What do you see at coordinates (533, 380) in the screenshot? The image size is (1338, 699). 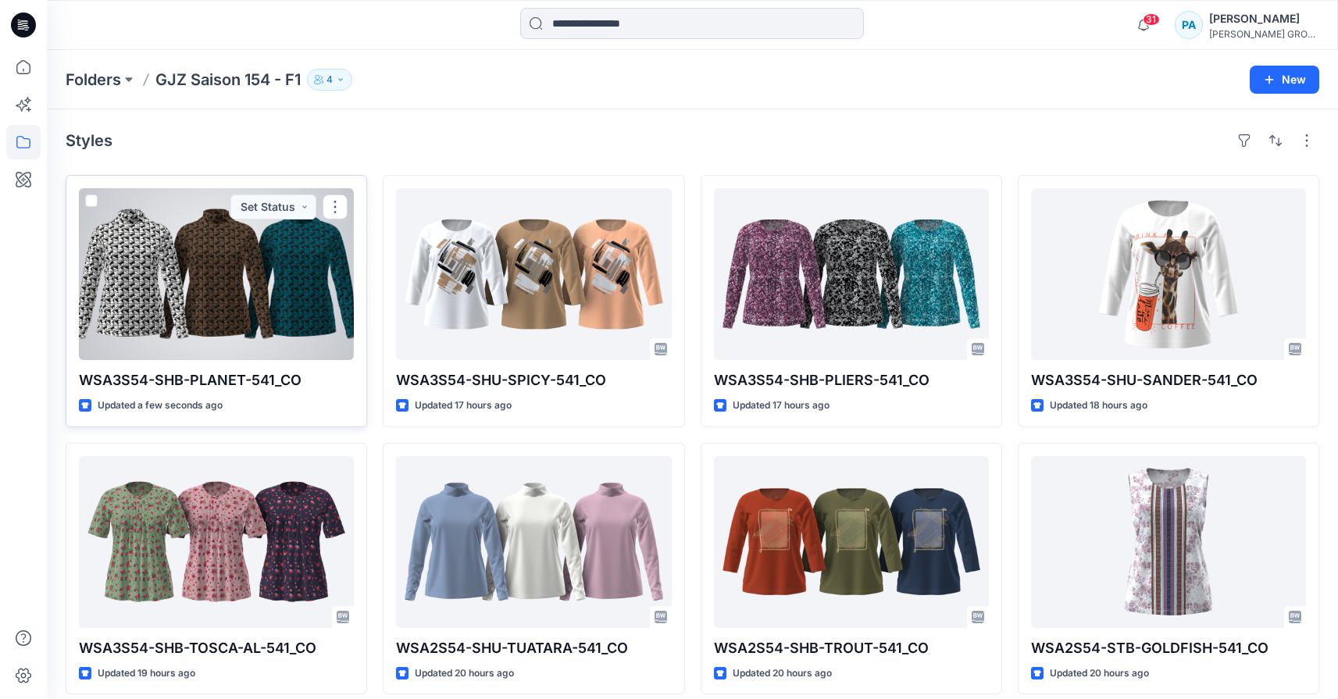 I see `p: WSA3S54-SHU-SPICY-541_CO` at bounding box center [533, 380].